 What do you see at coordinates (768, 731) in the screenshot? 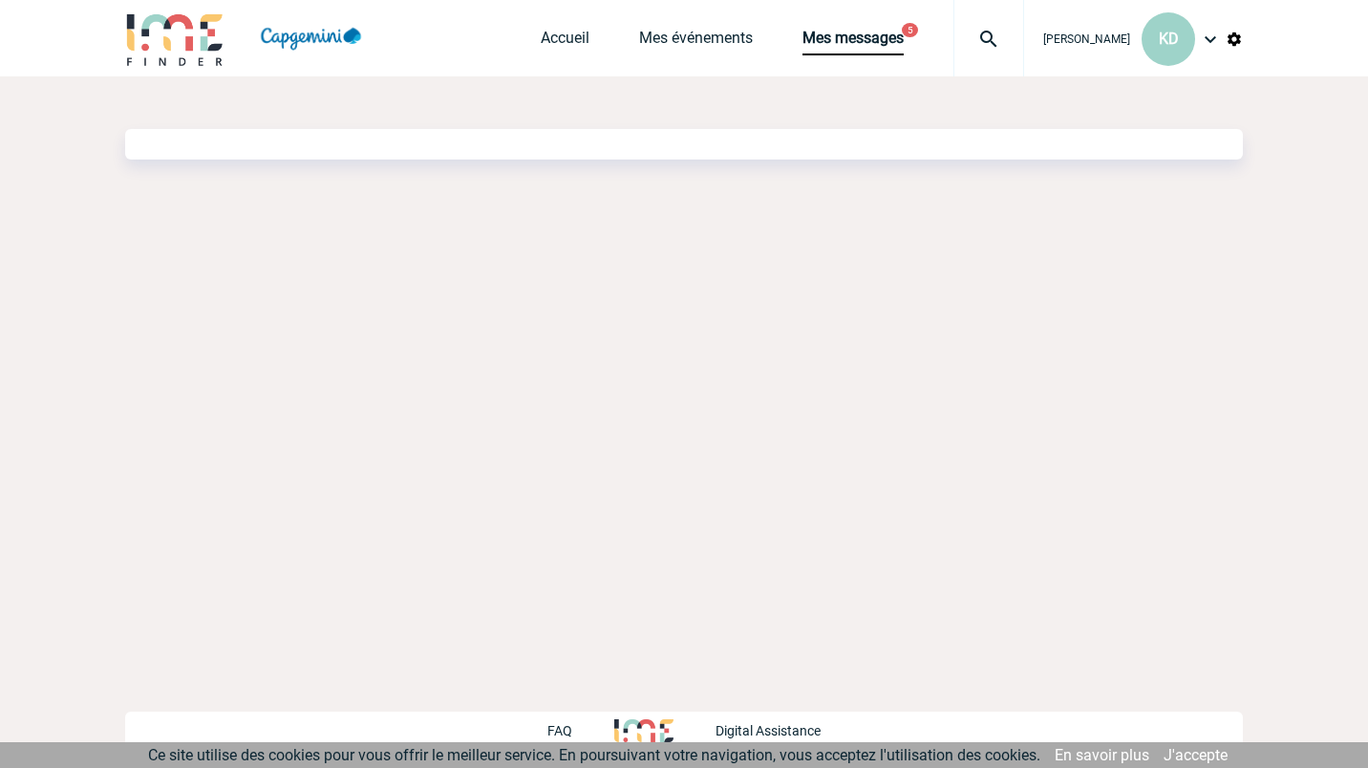
I see `p: Digital Assistance` at bounding box center [768, 731].